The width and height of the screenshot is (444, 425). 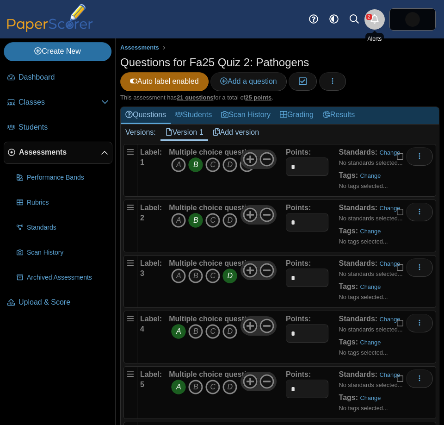 I want to click on a: Rubrics, so click(x=62, y=203).